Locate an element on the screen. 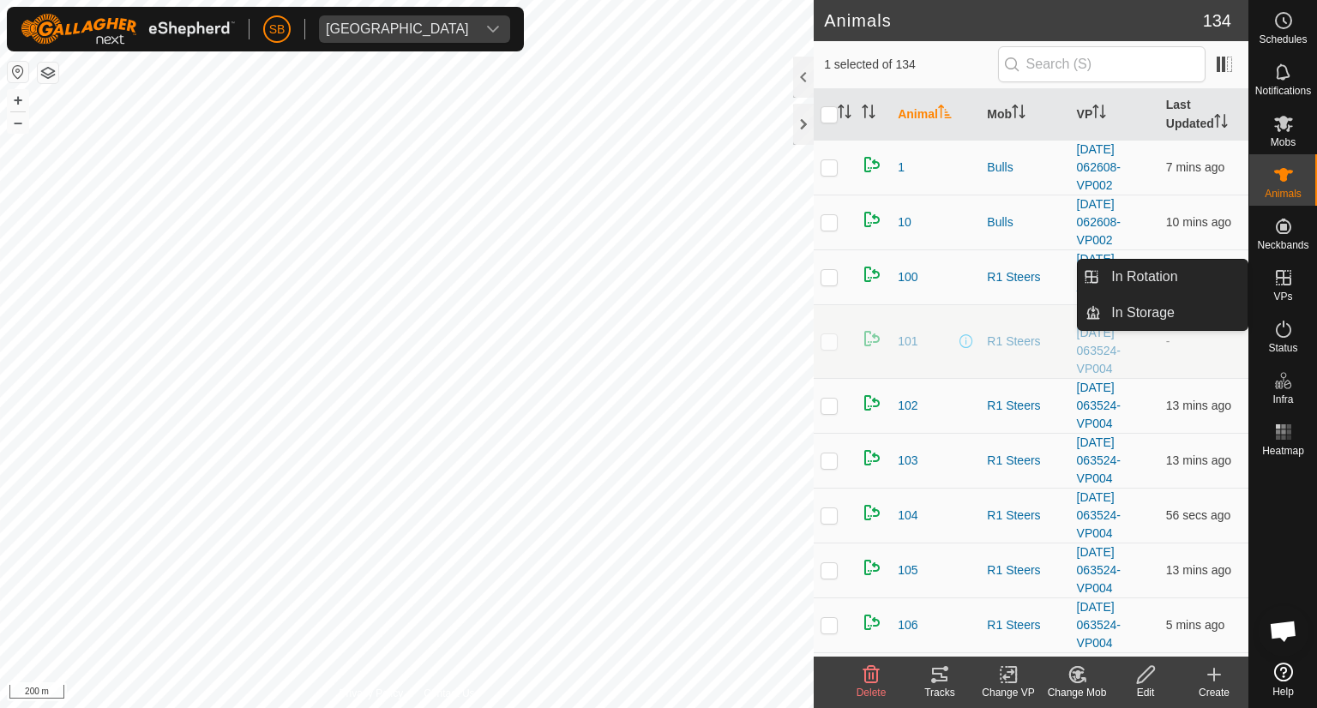 This screenshot has height=708, width=1317. span: SB is located at coordinates (277, 29).